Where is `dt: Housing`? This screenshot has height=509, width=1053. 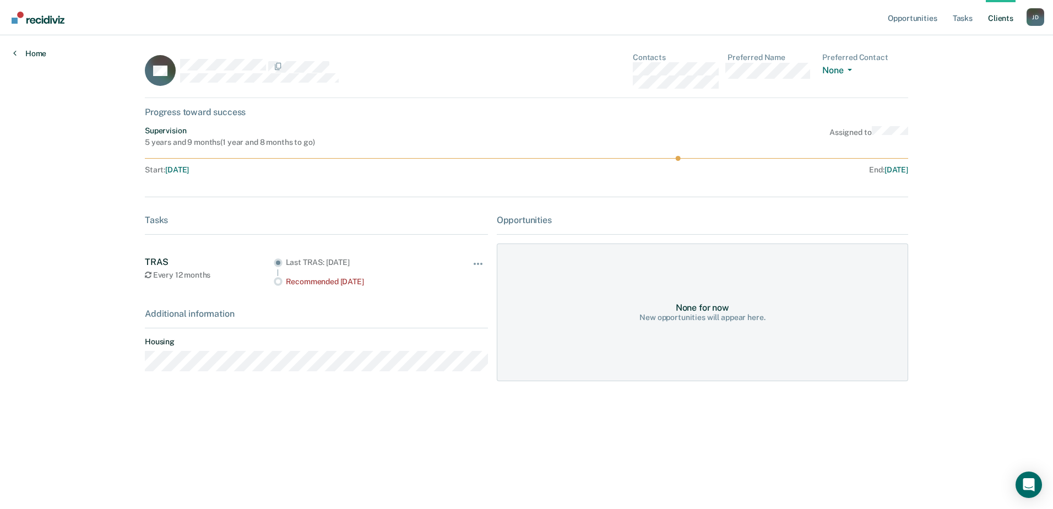
dt: Housing is located at coordinates (316, 341).